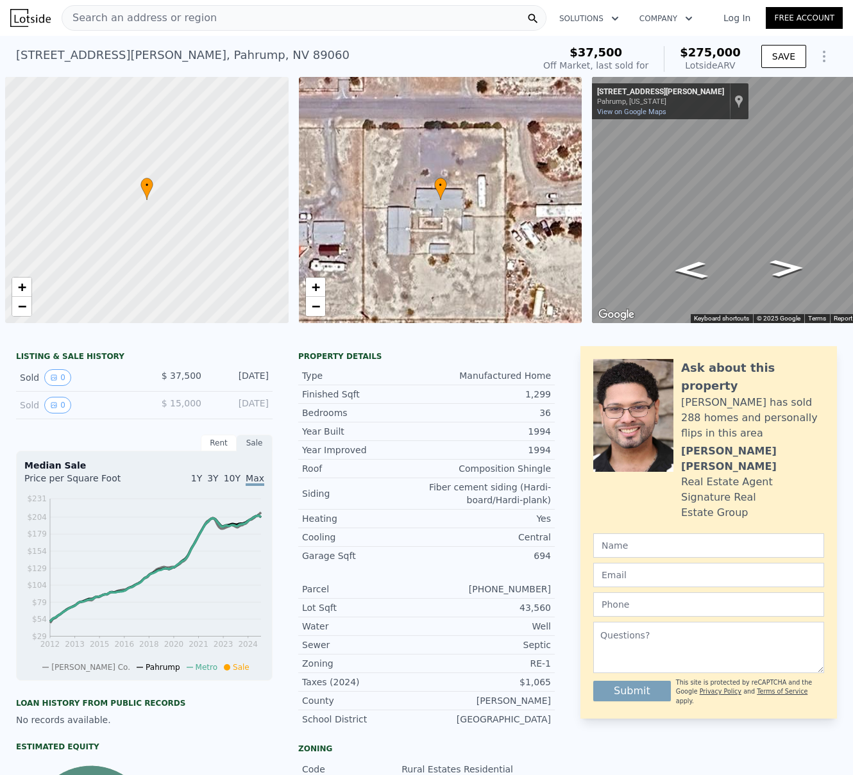 The image size is (853, 775). What do you see at coordinates (750, 692) in the screenshot?
I see `div: This site is protected by reCAPTCHA and the Google and apply.` at bounding box center [750, 692].